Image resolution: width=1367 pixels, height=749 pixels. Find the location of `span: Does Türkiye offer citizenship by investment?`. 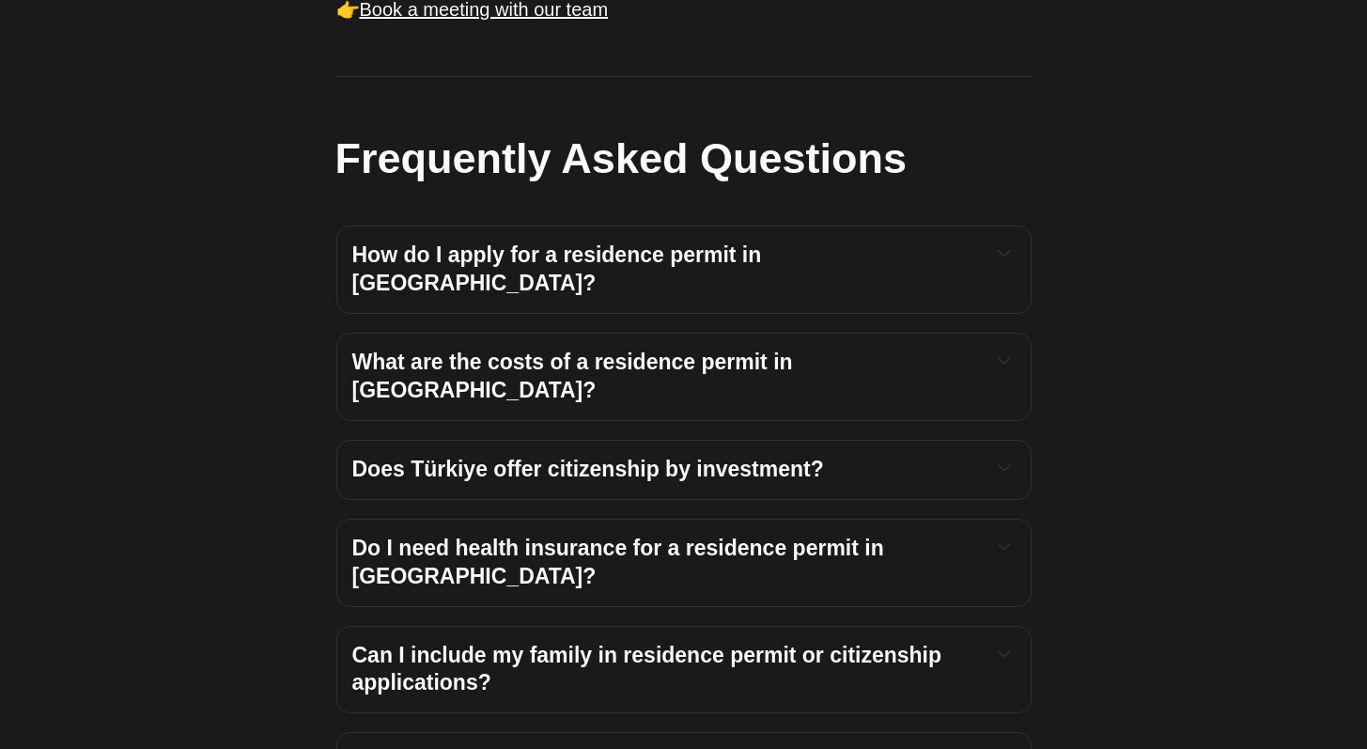

span: Does Türkiye offer citizenship by investment? is located at coordinates (588, 469).